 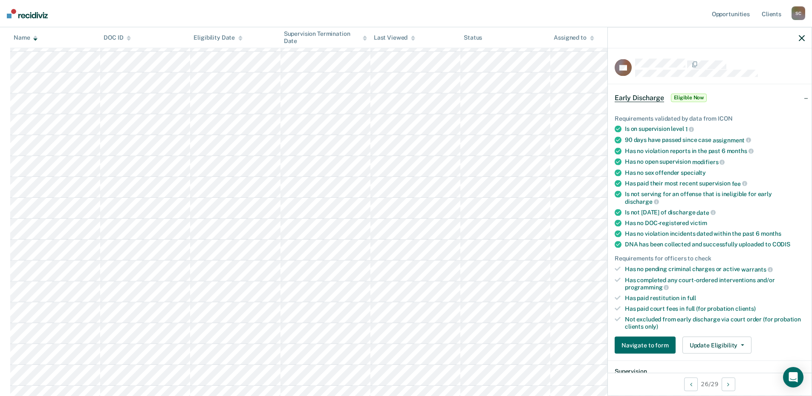 What do you see at coordinates (714, 140) in the screenshot?
I see `div: 90 days have passed since case` at bounding box center [714, 140].